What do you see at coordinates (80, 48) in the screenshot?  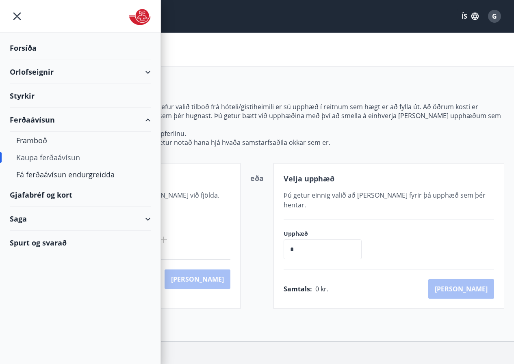 I see `div: Forsíða` at bounding box center [80, 48].